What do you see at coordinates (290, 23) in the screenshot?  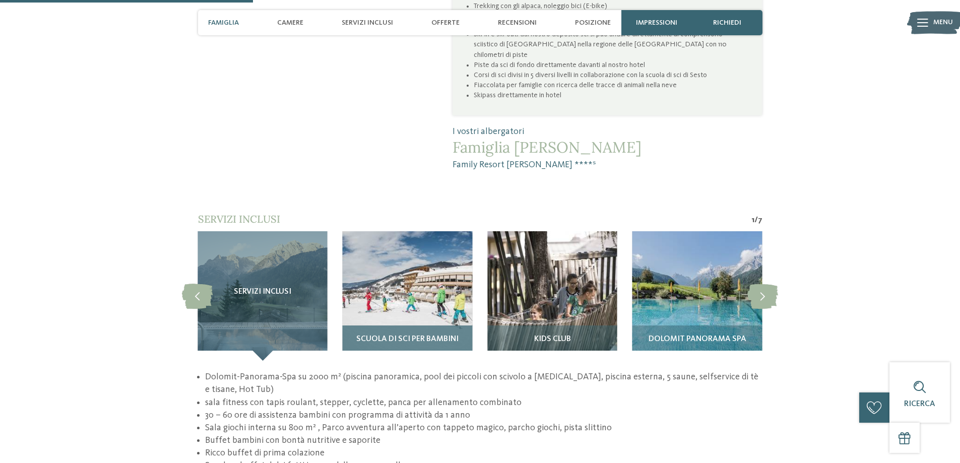 I see `span: Camere` at bounding box center [290, 23].